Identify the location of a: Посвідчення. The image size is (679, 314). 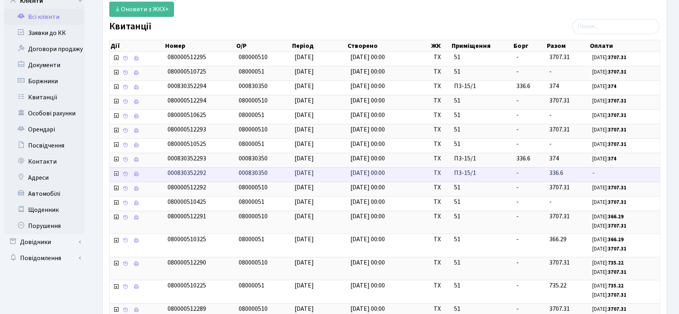
(44, 145).